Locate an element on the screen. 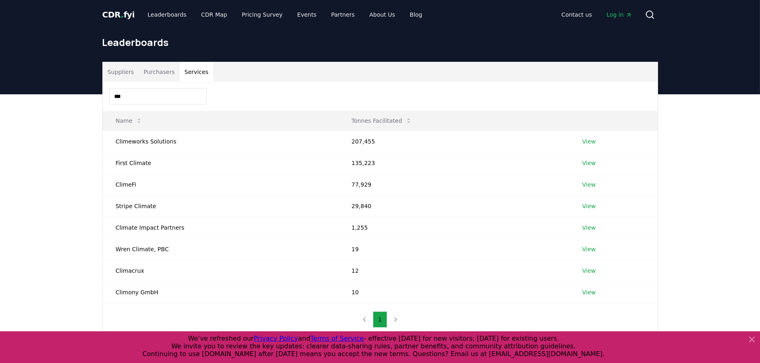 Image resolution: width=760 pixels, height=363 pixels. a: Pricing Survey is located at coordinates (262, 15).